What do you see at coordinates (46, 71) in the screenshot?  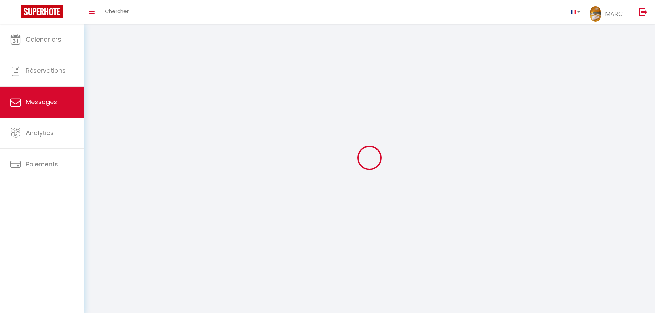 I see `span: Réservations` at bounding box center [46, 71].